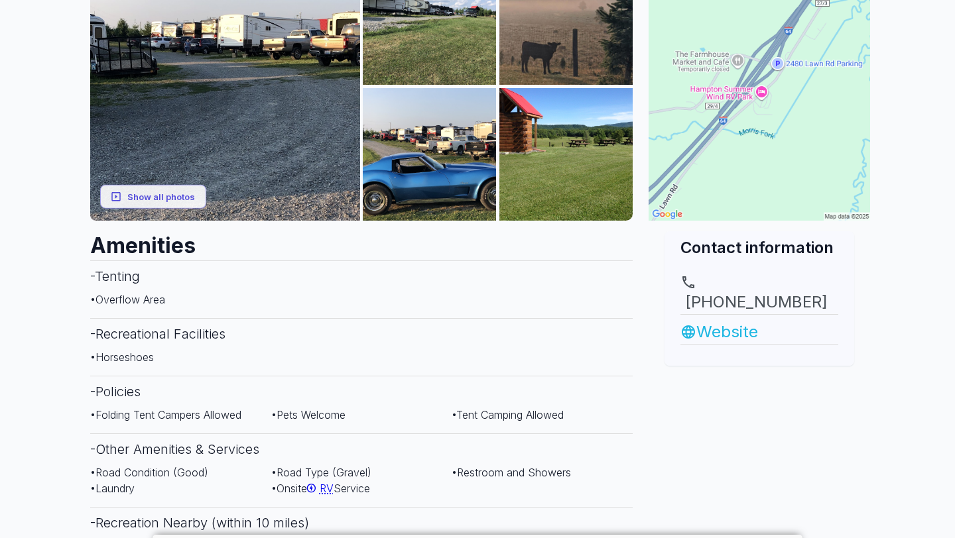  What do you see at coordinates (507, 415) in the screenshot?
I see `span: • Tent Camping Allowed` at bounding box center [507, 415].